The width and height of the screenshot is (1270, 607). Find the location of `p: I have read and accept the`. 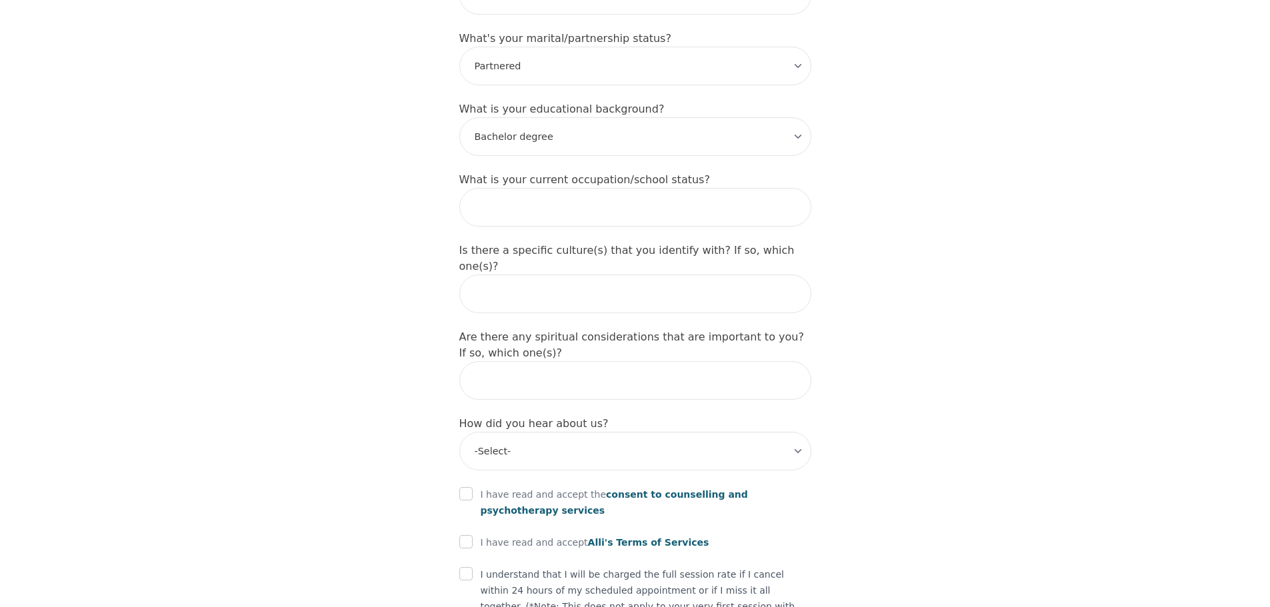

p: I have read and accept the is located at coordinates (646, 502).